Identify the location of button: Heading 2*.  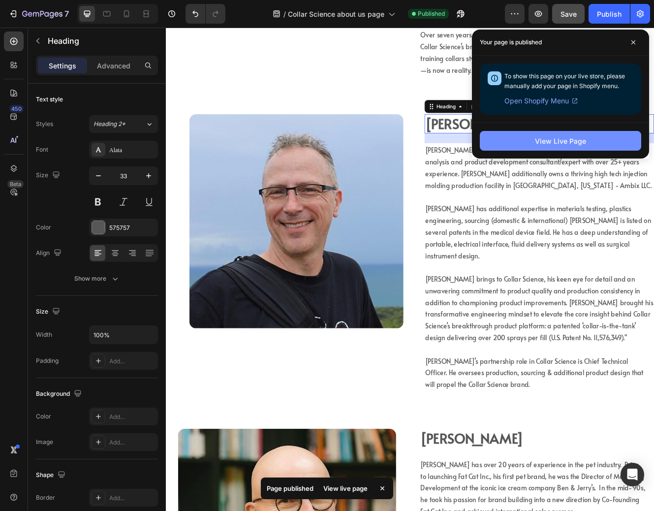
(124, 124).